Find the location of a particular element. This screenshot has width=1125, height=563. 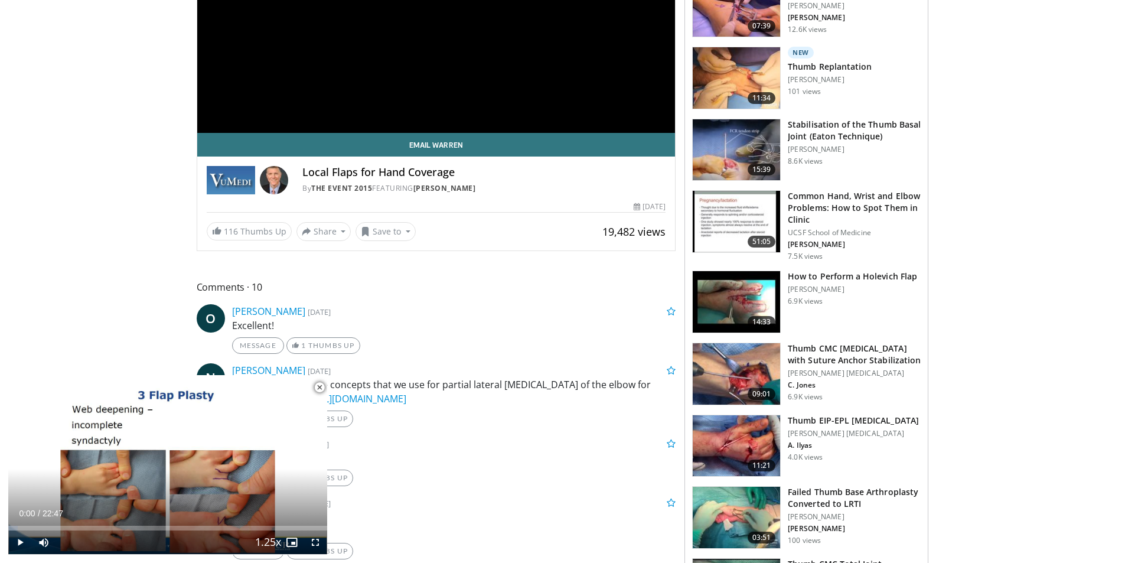

p: UCSF School of Medicine is located at coordinates (854, 233).